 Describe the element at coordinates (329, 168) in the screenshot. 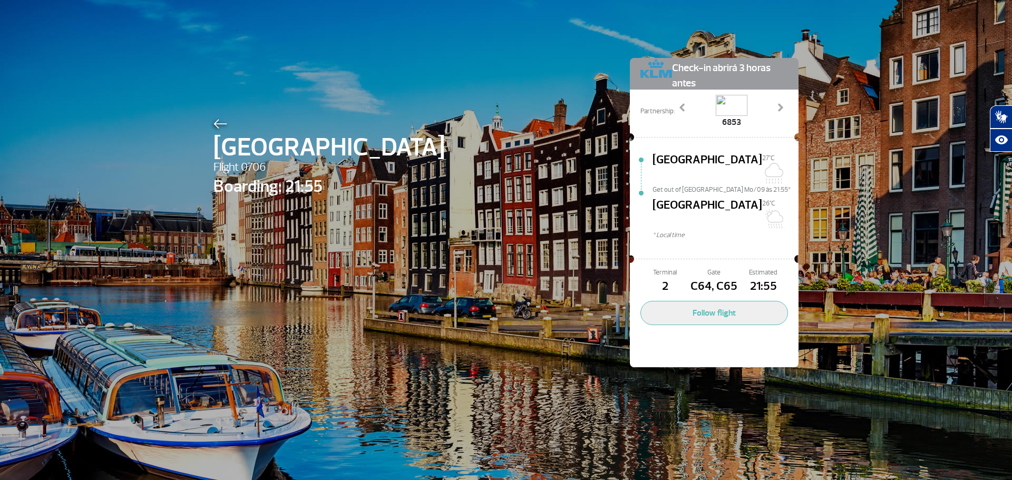

I see `span: Flight 0706` at that location.